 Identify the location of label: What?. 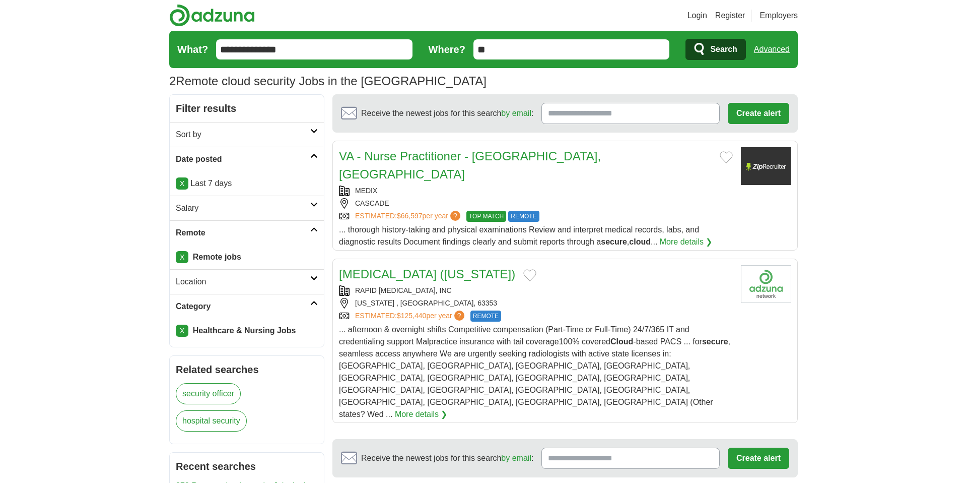
(192, 49).